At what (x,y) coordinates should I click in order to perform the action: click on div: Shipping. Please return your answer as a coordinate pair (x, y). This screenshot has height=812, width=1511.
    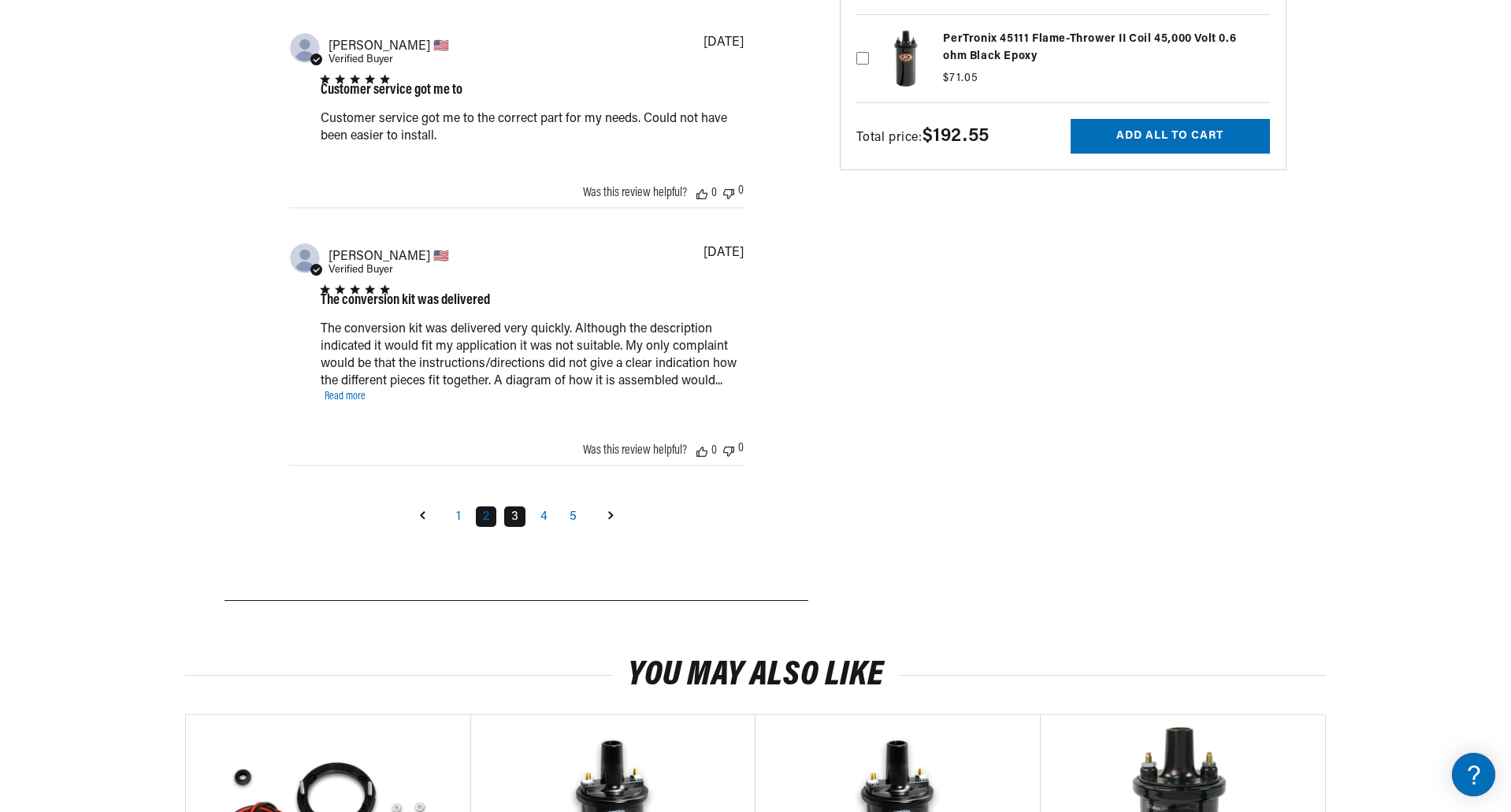
    Looking at the image, I should click on (158, 246).